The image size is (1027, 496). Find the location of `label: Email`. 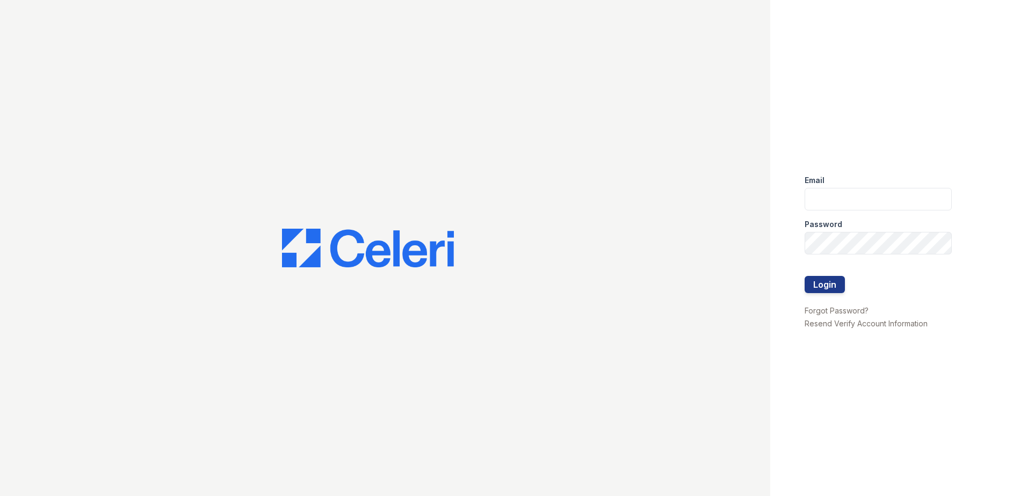

label: Email is located at coordinates (814, 180).